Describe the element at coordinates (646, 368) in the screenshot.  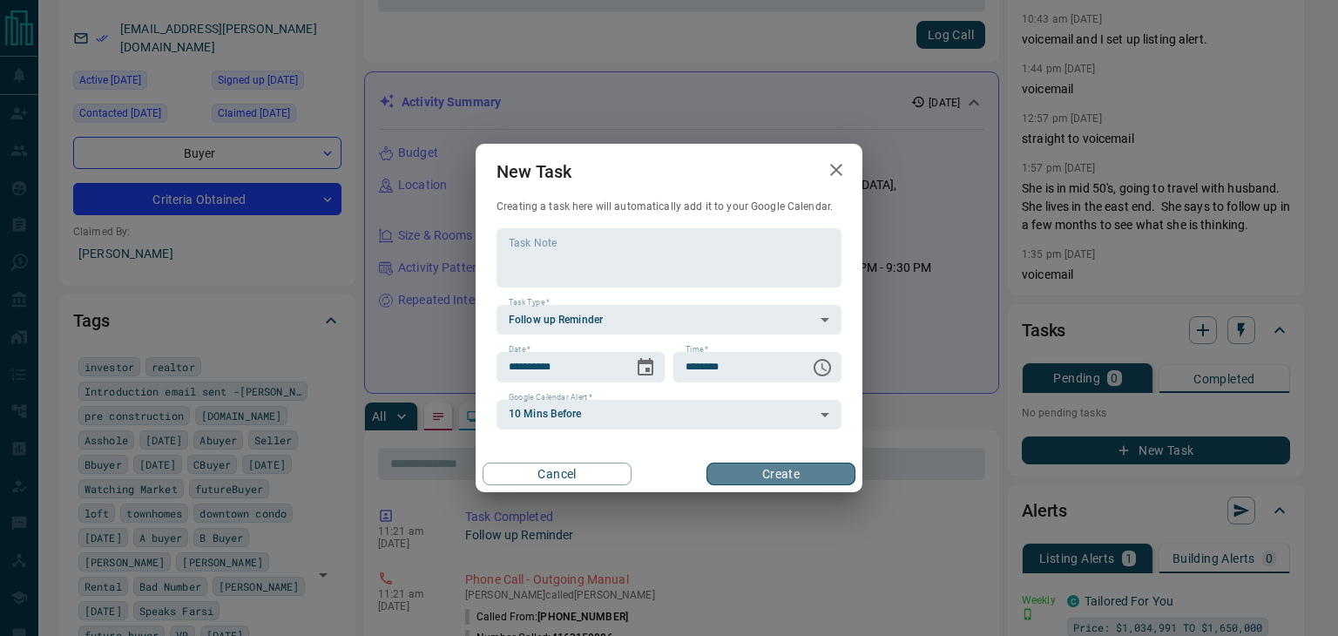
I see `button: Choose date, selected date is Oct 3, 2025` at that location.